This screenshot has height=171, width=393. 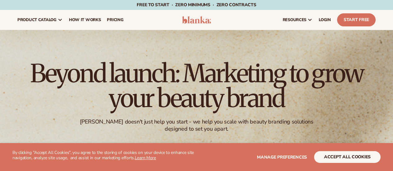 I want to click on span: resources, so click(x=295, y=20).